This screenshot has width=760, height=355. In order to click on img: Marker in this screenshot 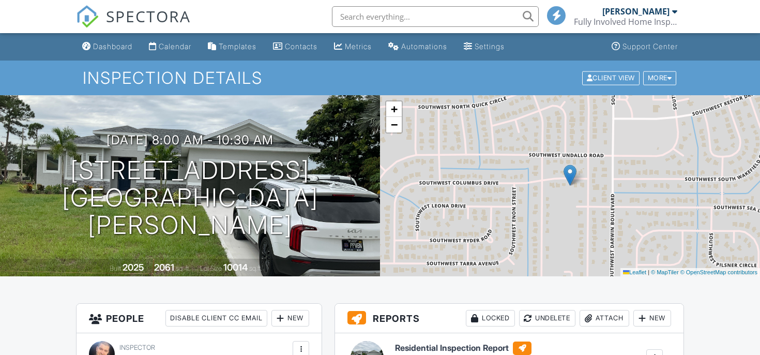, I will do `click(570, 175)`.